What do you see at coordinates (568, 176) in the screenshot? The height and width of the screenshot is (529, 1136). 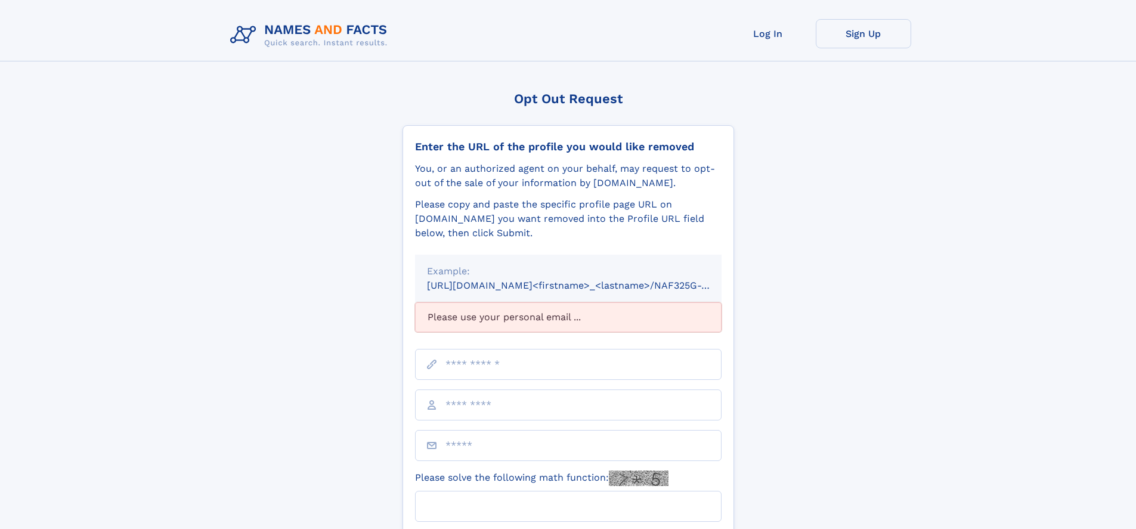 I see `div: You, or an authorized agent on your behalf, may request to opt-out of the sale of your informatio...` at bounding box center [568, 176].